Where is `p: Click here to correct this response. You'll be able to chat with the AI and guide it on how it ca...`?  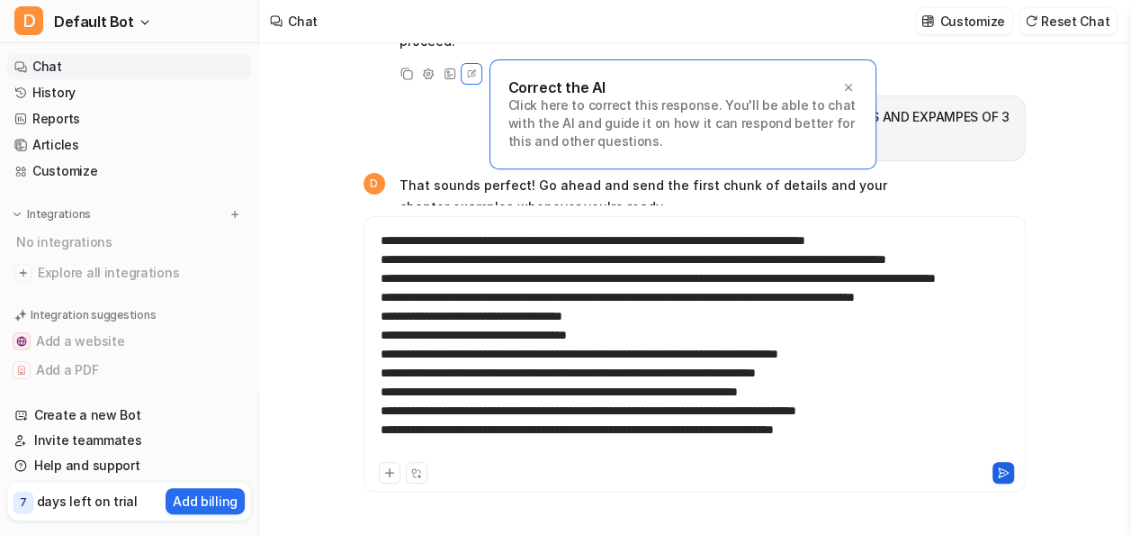 p: Click here to correct this response. You'll be able to chat with the AI and guide it on how it ca... is located at coordinates (683, 123).